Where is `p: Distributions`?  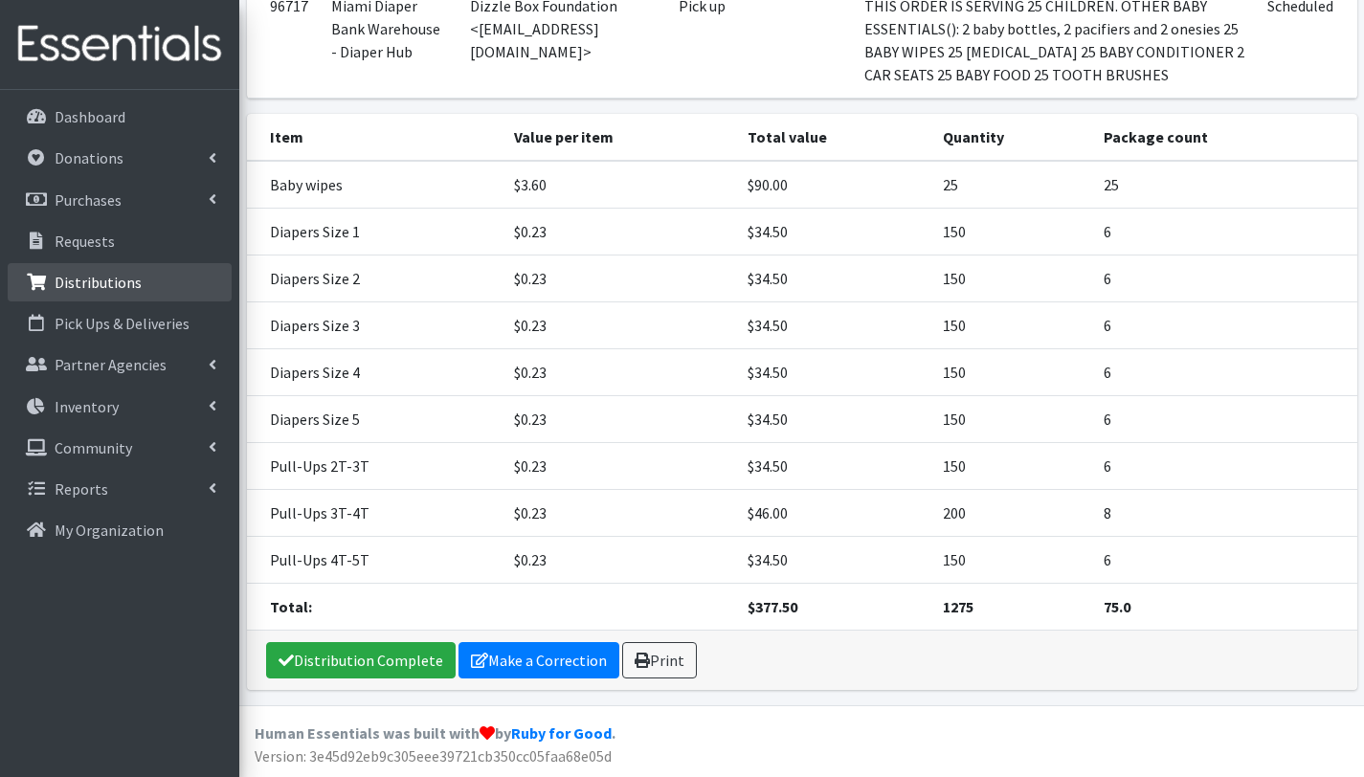
p: Distributions is located at coordinates (98, 282).